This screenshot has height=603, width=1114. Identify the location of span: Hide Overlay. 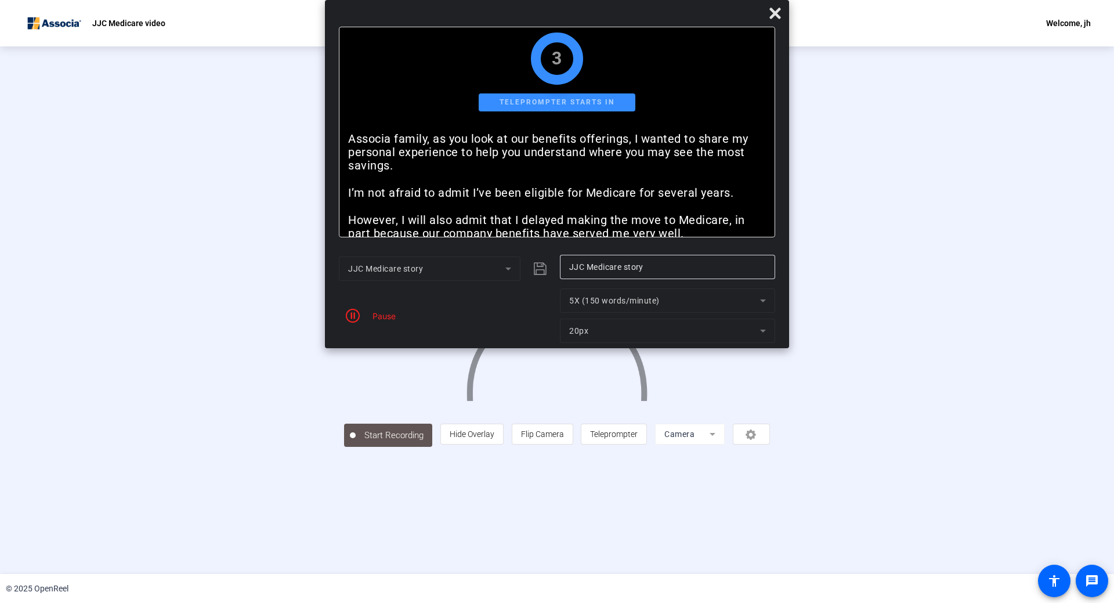
(472, 434).